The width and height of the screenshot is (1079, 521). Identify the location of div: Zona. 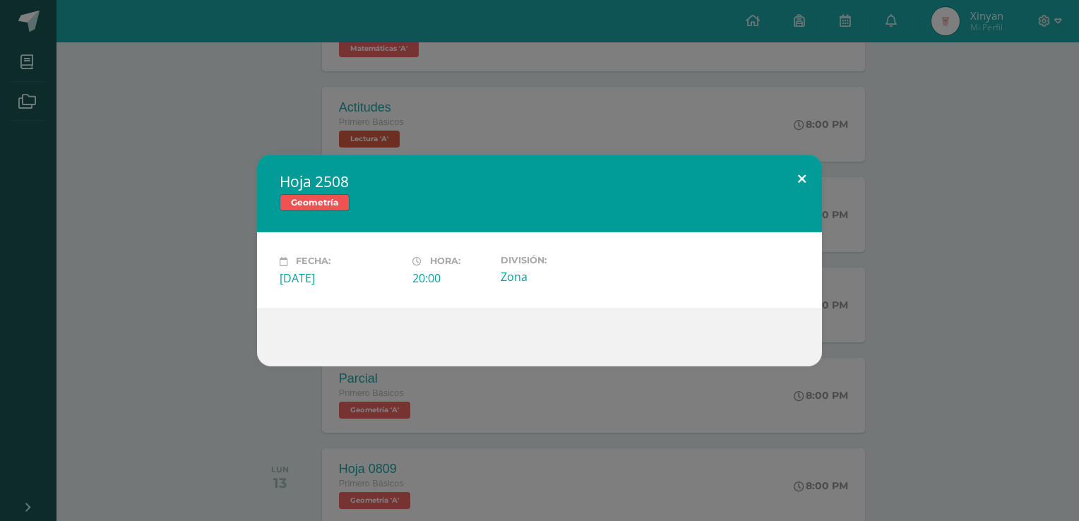
(561, 277).